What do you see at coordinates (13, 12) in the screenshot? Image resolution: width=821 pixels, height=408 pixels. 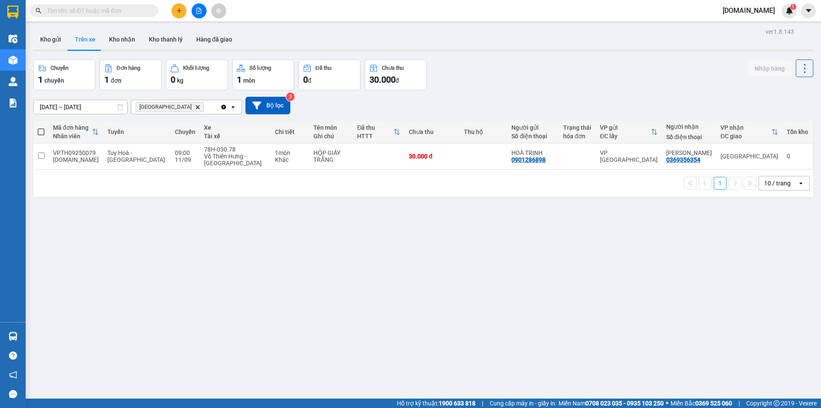 I see `img: logo-vxr` at bounding box center [13, 12].